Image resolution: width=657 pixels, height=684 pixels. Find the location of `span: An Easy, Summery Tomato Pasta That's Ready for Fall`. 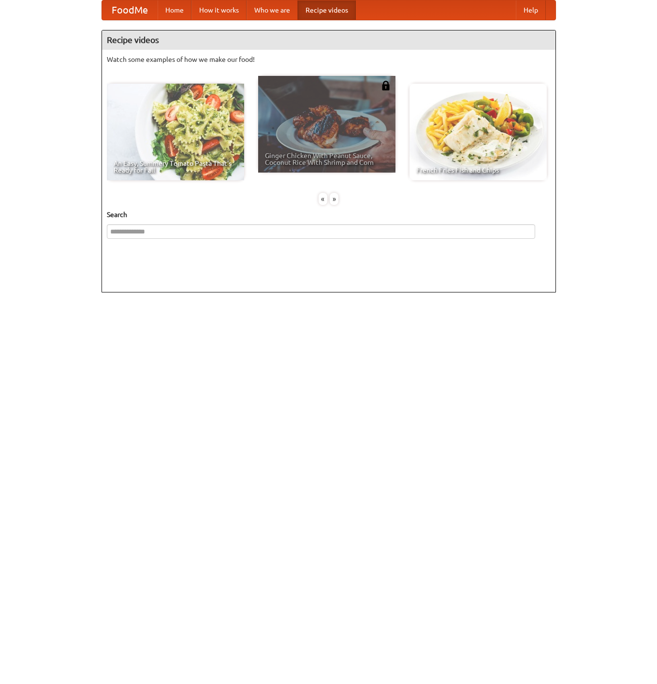

span: An Easy, Summery Tomato Pasta That's Ready for Fall is located at coordinates (175, 167).